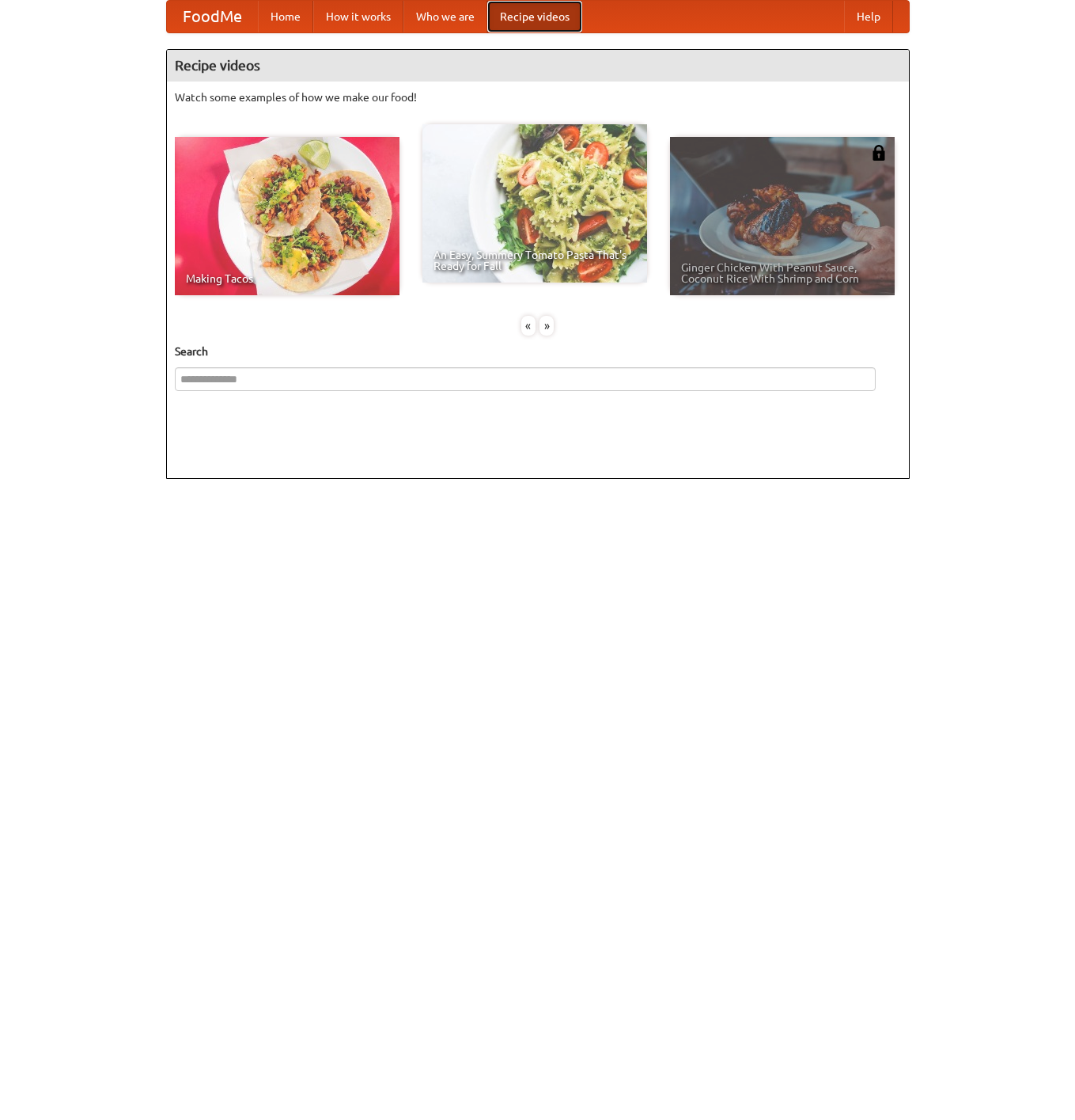 This screenshot has height=1120, width=1075. Describe the element at coordinates (535, 17) in the screenshot. I see `a: Recipe videos` at that location.